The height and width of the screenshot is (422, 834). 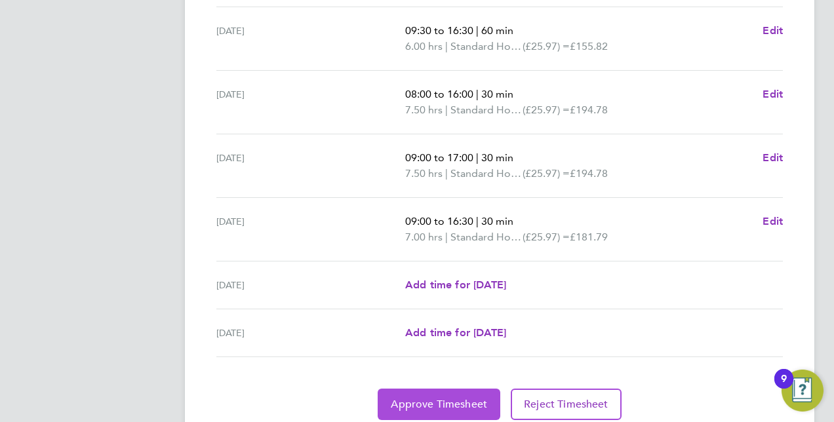 What do you see at coordinates (424, 46) in the screenshot?
I see `span: 6.00 hrs` at bounding box center [424, 46].